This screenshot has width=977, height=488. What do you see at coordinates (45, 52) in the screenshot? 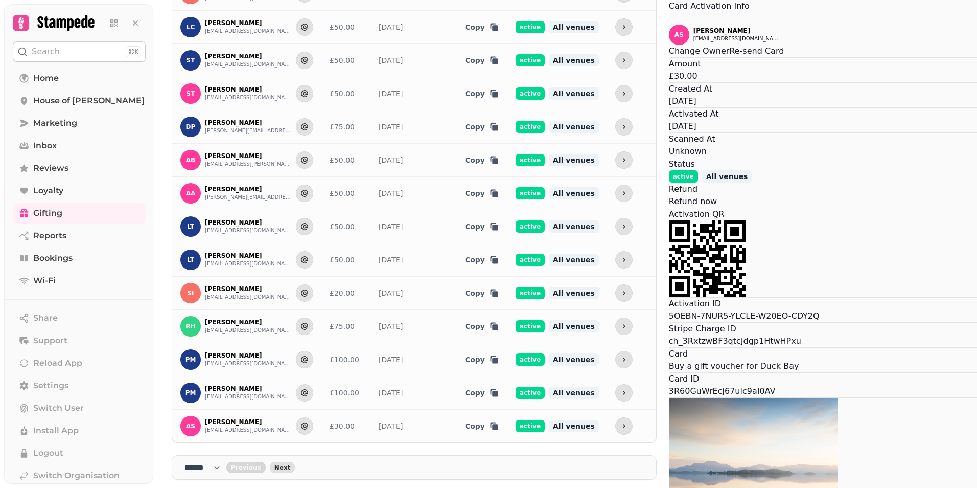
I see `p: Search` at bounding box center [45, 52].